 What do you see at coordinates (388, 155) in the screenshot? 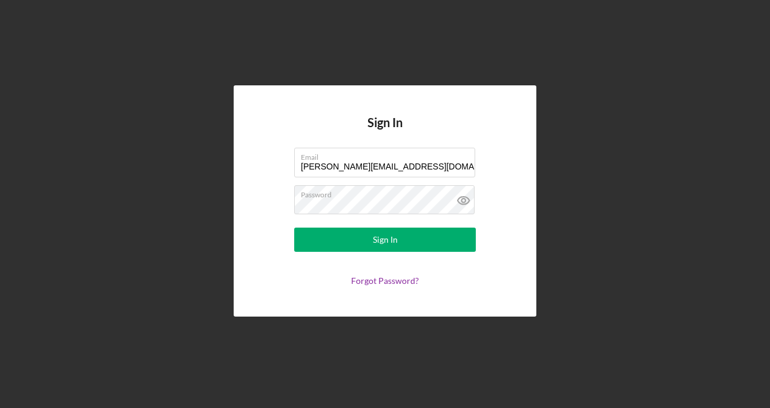
I see `label: Email` at bounding box center [388, 155].